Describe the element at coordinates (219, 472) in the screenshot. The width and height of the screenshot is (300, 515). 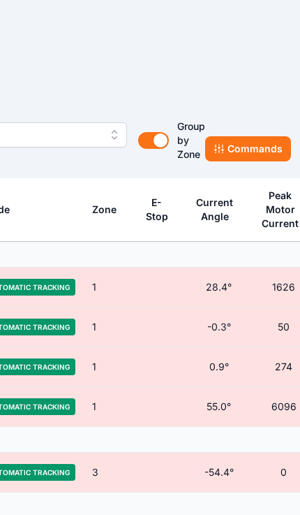
I see `td: -54.4°` at that location.